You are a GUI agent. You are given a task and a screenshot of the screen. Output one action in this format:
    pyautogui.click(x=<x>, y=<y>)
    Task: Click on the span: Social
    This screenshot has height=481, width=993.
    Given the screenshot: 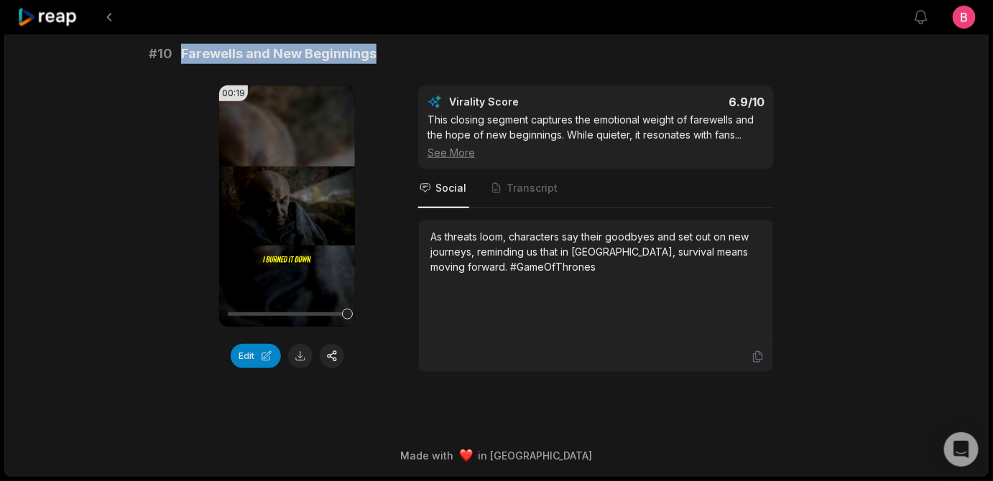 What is the action you would take?
    pyautogui.click(x=450, y=188)
    